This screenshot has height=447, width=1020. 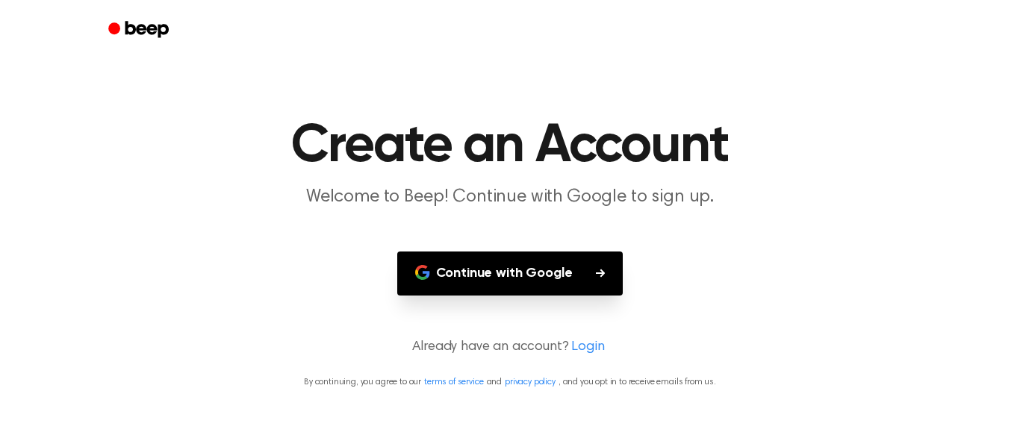 What do you see at coordinates (510, 197) in the screenshot?
I see `p: Welcome to Beep! Continue with Google to sign up.` at bounding box center [510, 197].